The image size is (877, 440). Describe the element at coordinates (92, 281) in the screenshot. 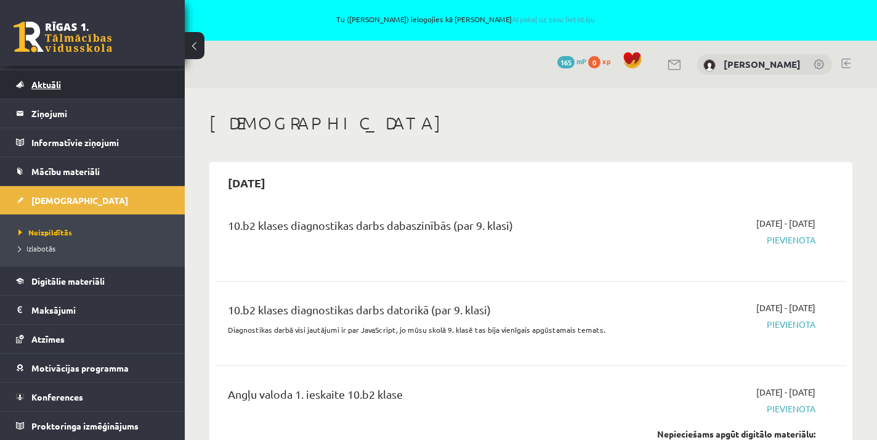

I see `a: Digitālie materiāli` at that location.